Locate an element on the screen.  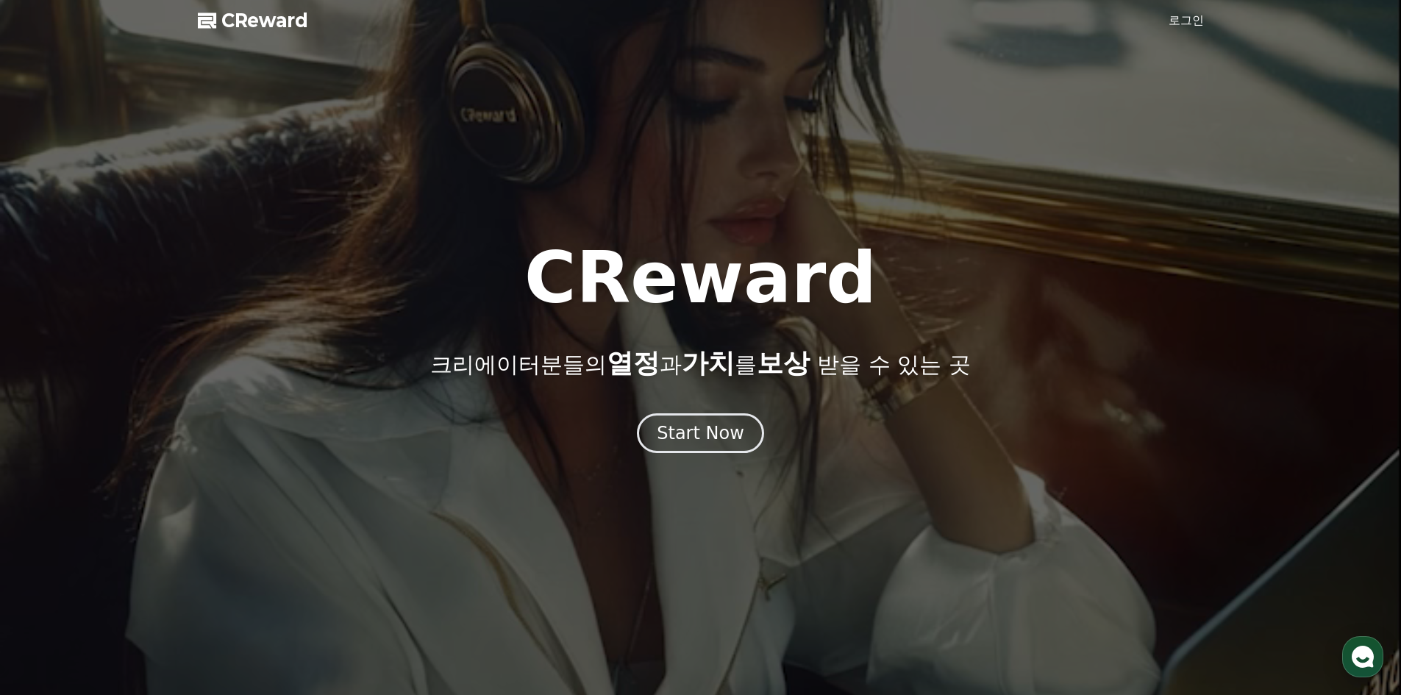
a: 로그인 is located at coordinates (1186, 21).